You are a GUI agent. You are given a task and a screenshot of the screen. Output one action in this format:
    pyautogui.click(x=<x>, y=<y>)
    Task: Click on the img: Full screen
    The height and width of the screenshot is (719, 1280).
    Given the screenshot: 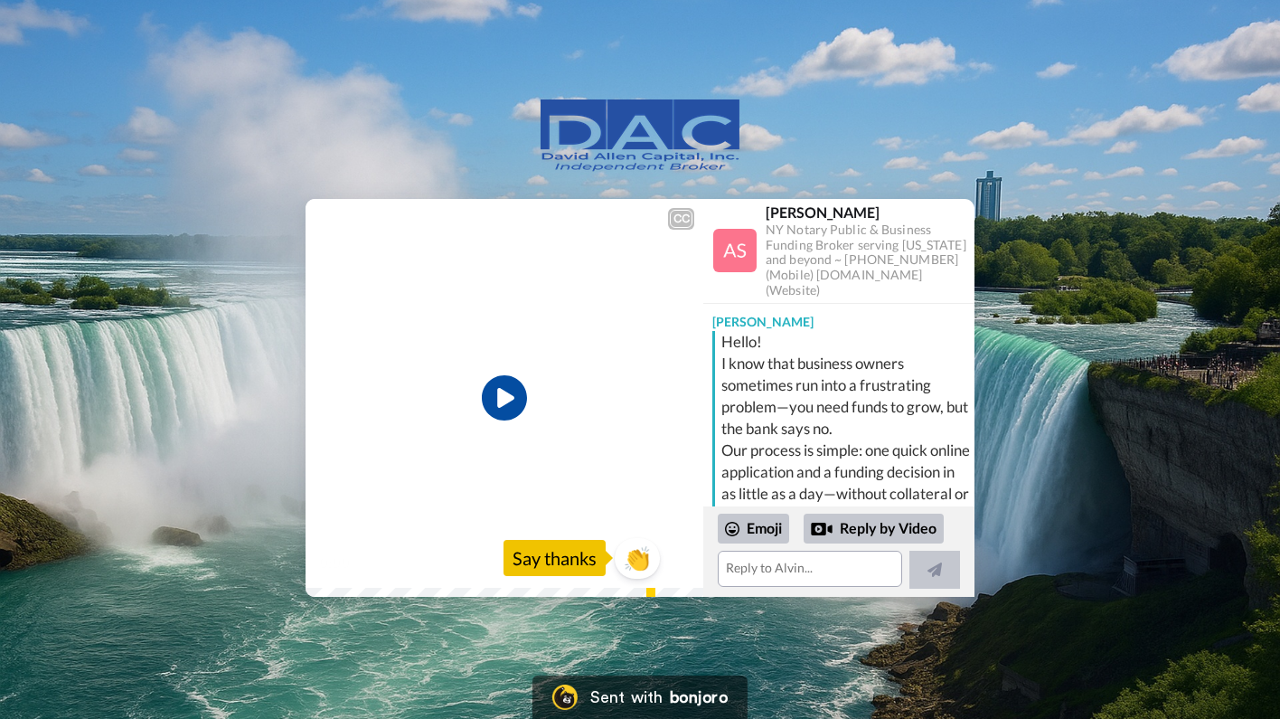 What is the action you would take?
    pyautogui.click(x=678, y=562)
    